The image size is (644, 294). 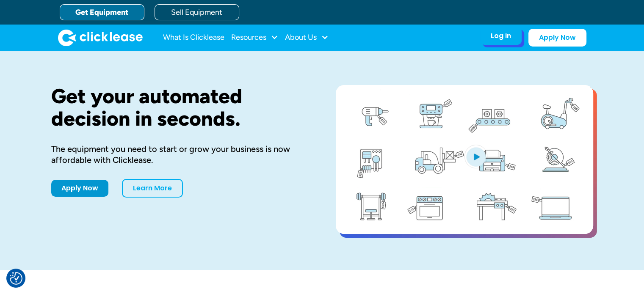 What do you see at coordinates (501, 36) in the screenshot?
I see `div: Log In` at bounding box center [501, 36].